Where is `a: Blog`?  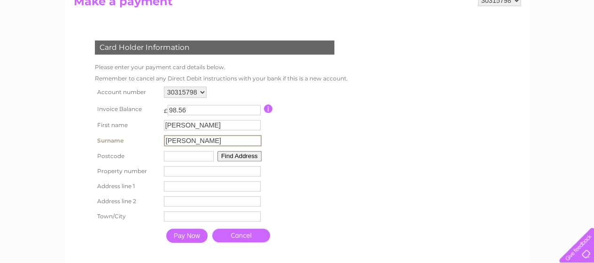
a: Blog is located at coordinates (519, 43).